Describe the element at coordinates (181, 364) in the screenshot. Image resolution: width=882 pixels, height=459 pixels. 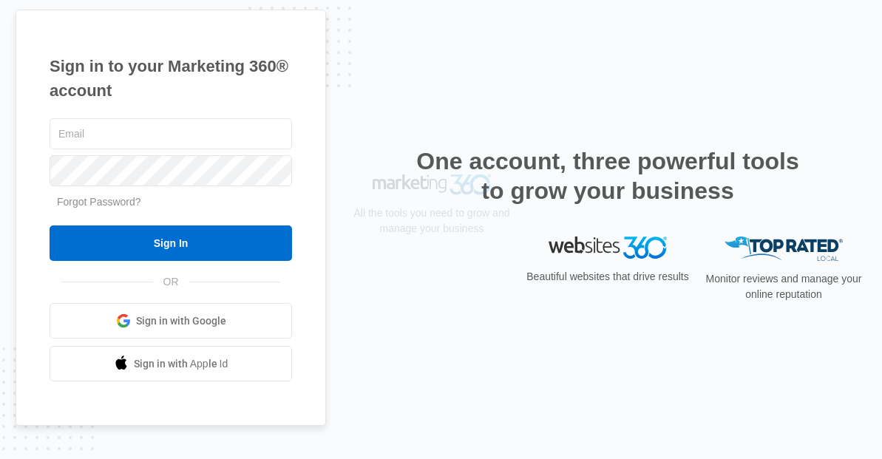
I see `span: Sign in with Apple Id` at that location.